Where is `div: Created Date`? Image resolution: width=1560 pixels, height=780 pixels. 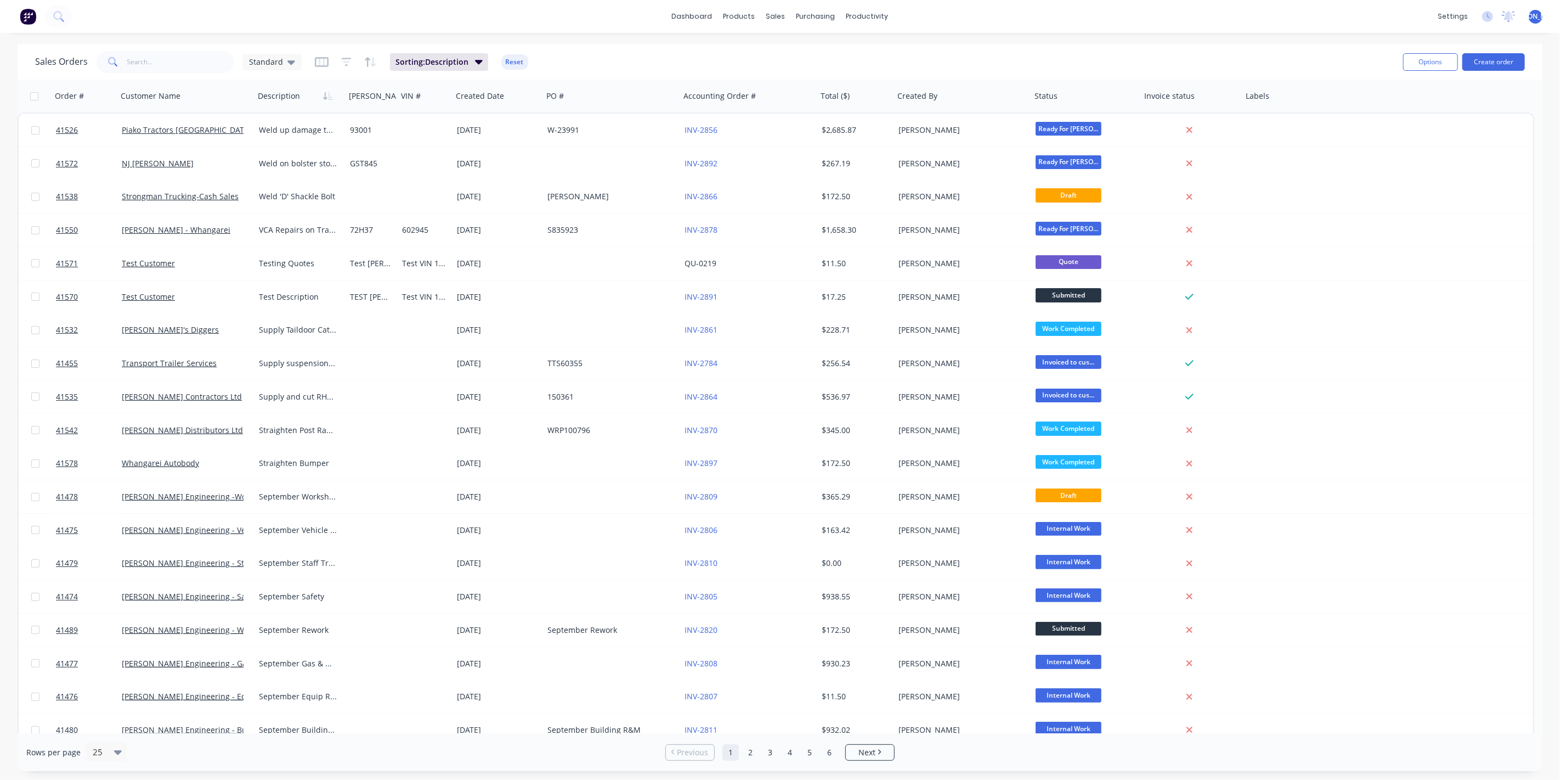 div: Created Date is located at coordinates (480, 96).